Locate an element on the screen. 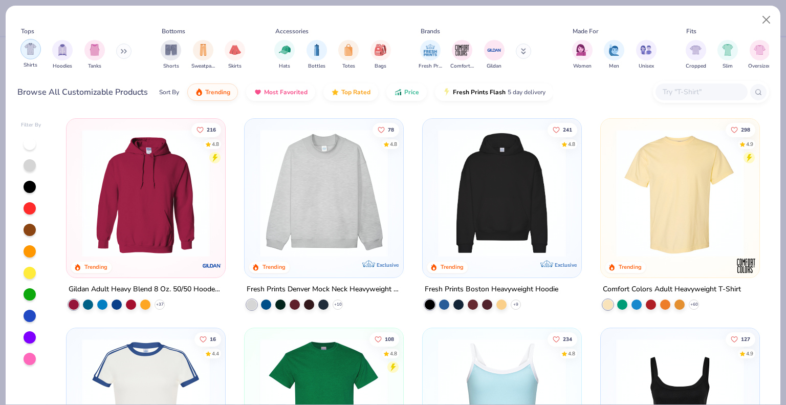 The image size is (786, 405). span: 16 is located at coordinates (213, 339).